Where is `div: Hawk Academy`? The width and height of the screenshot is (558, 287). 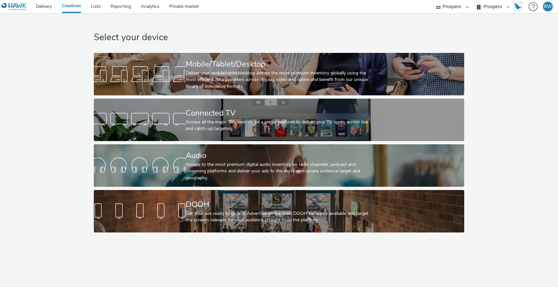
div: Hawk Academy is located at coordinates (518, 7).